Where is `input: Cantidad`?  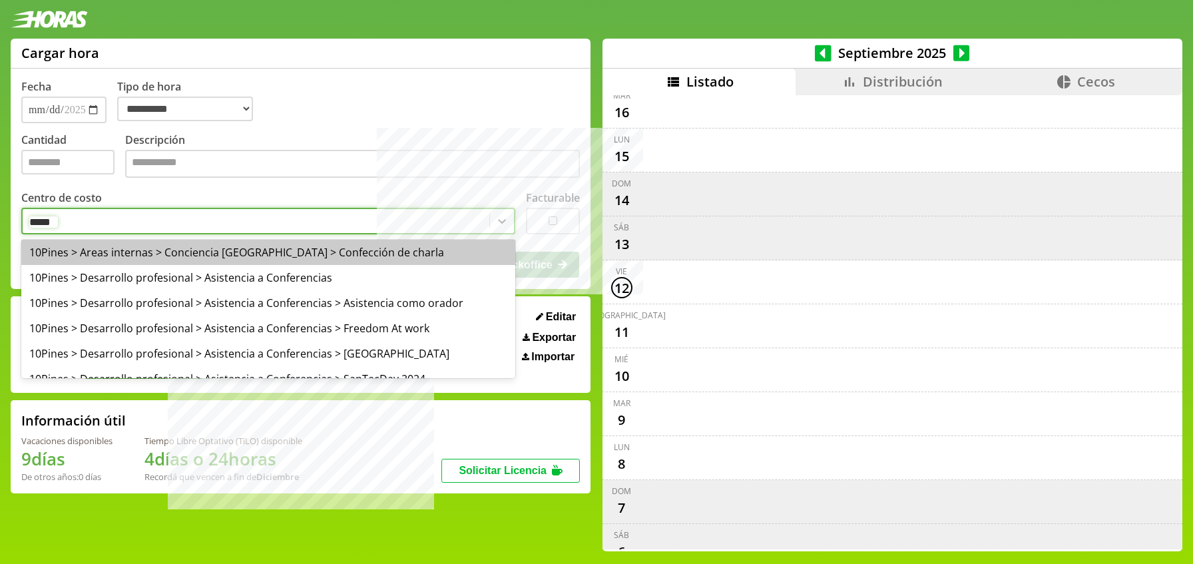 input: Cantidad is located at coordinates (68, 162).